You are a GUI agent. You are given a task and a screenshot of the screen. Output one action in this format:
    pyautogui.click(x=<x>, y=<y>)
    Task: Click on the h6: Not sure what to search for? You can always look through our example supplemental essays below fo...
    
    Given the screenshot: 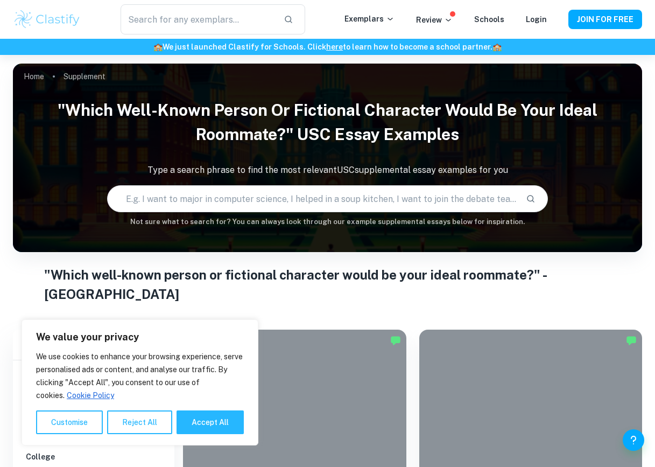 What is the action you would take?
    pyautogui.click(x=327, y=222)
    